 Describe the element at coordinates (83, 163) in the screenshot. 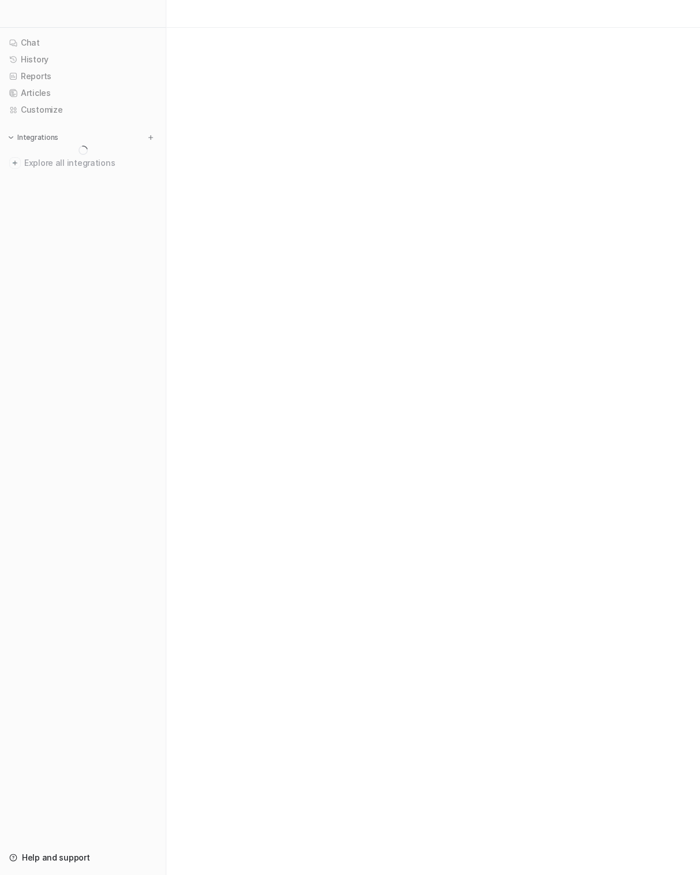

I see `a: Explore all integrations` at that location.